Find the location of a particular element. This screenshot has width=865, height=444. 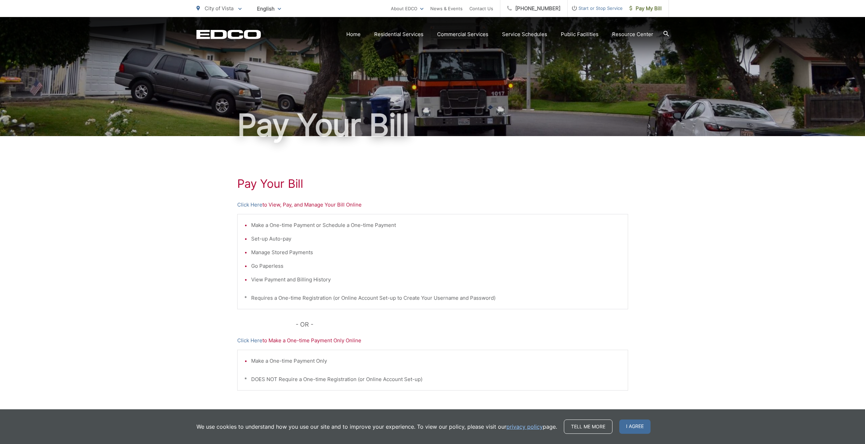

span: I agree is located at coordinates (635, 426).